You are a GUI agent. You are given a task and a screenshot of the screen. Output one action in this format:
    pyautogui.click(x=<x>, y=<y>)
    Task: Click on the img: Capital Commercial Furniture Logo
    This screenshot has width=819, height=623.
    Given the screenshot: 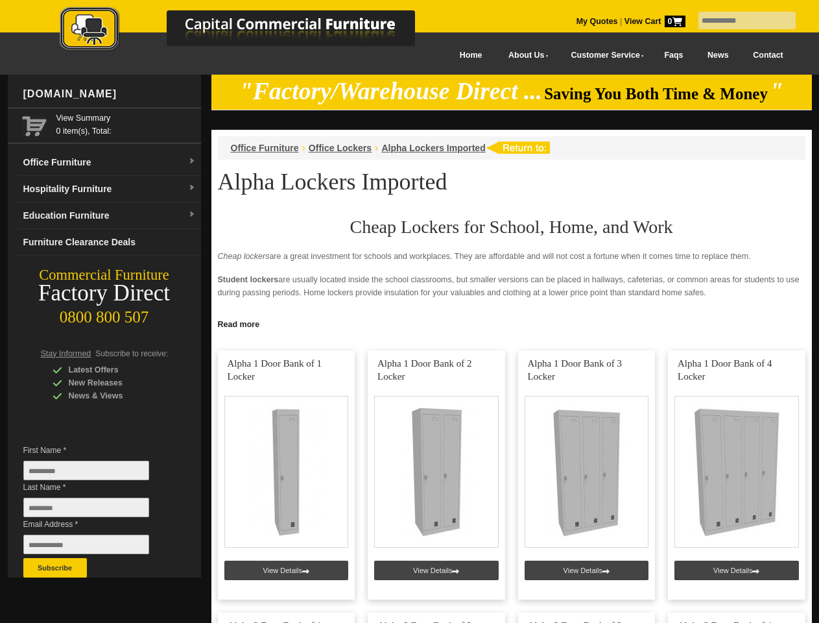 What is the action you would take?
    pyautogui.click(x=251, y=30)
    